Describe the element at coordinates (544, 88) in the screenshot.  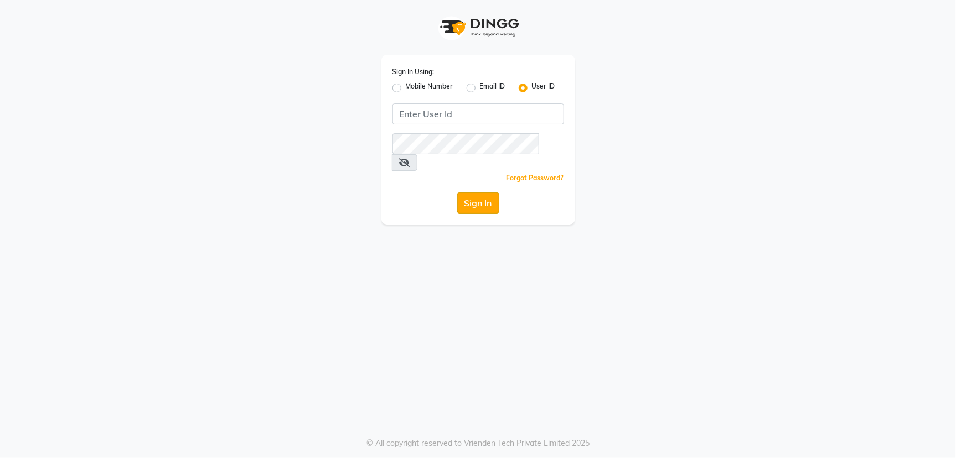
I see `label: User ID` at that location.